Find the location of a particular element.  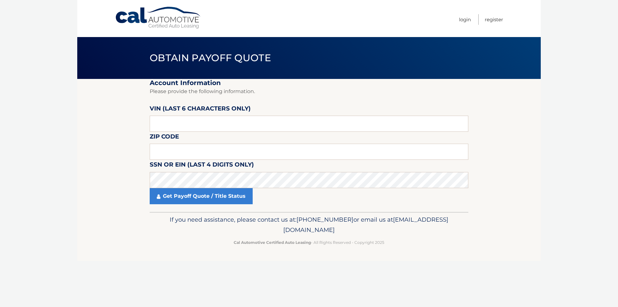

label: VIN (last 6 characters only) is located at coordinates (200, 109).